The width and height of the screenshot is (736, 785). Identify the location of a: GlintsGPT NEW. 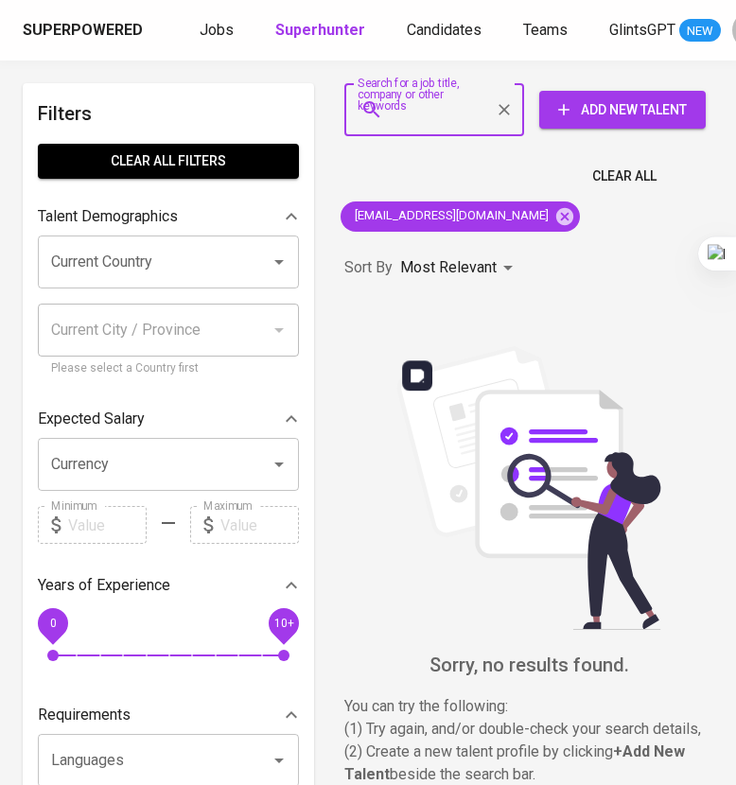
(665, 30).